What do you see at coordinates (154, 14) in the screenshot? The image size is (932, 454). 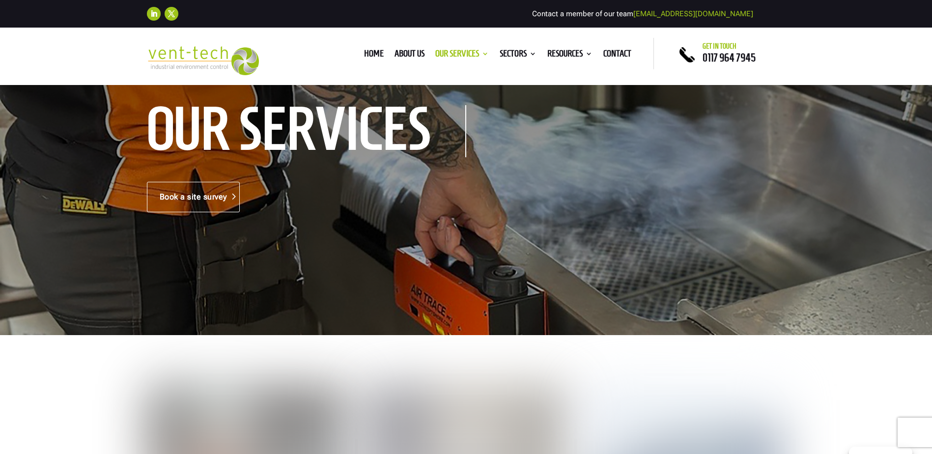 I see `a: Follow on LinkedIn` at bounding box center [154, 14].